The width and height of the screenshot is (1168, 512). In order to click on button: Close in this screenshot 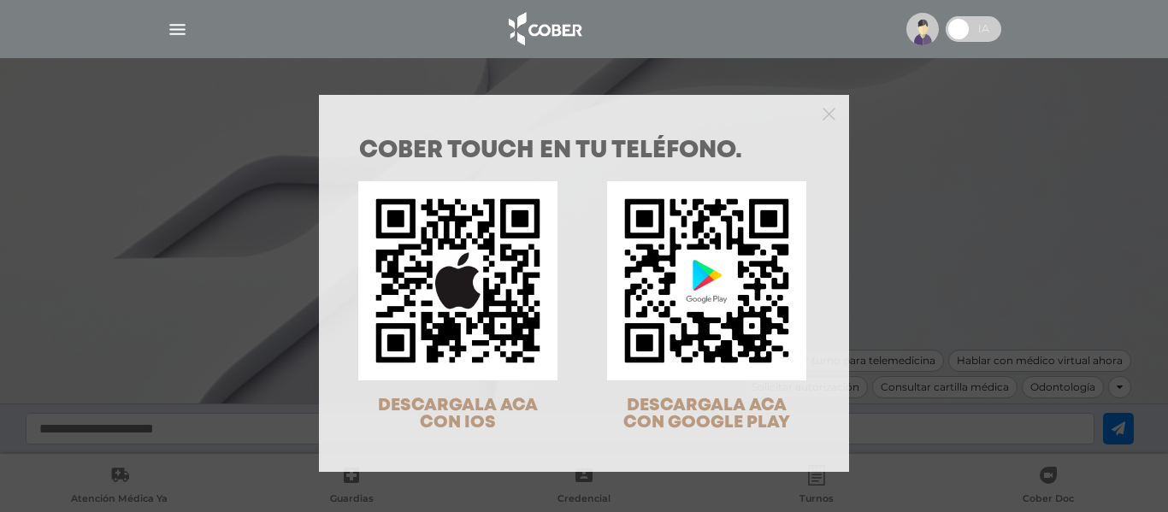, I will do `click(829, 113)`.